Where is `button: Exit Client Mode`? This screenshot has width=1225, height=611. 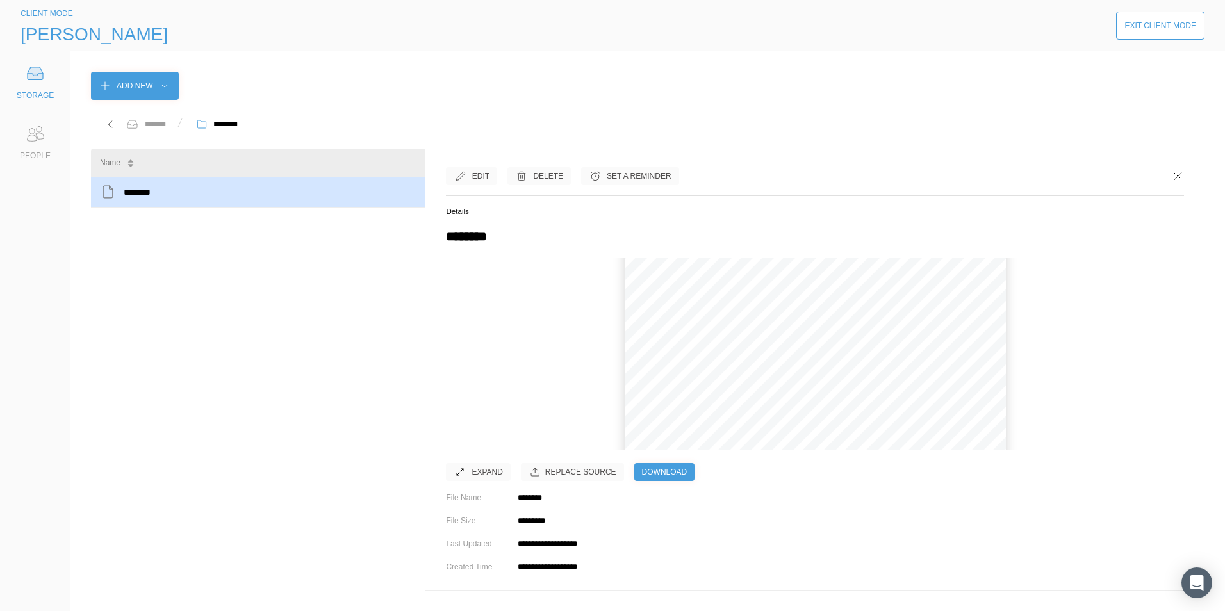
button: Exit Client Mode is located at coordinates (1160, 26).